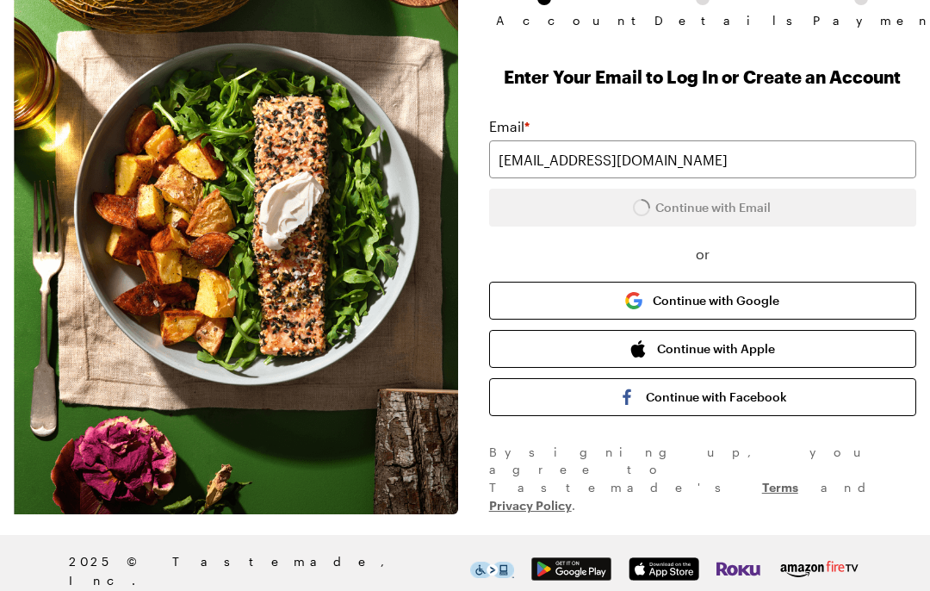 Image resolution: width=930 pixels, height=591 pixels. Describe the element at coordinates (530, 504) in the screenshot. I see `a: Privacy Policy` at that location.